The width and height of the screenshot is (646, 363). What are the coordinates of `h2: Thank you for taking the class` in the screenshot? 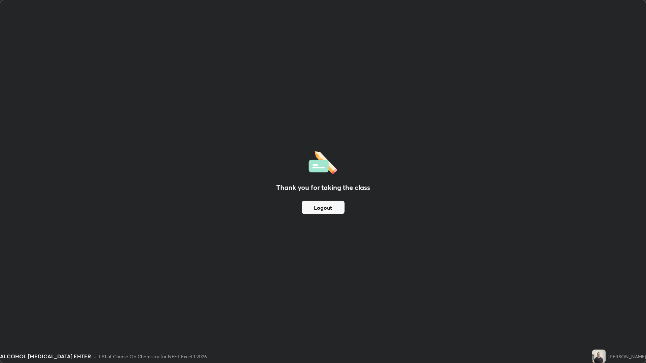 It's located at (323, 188).